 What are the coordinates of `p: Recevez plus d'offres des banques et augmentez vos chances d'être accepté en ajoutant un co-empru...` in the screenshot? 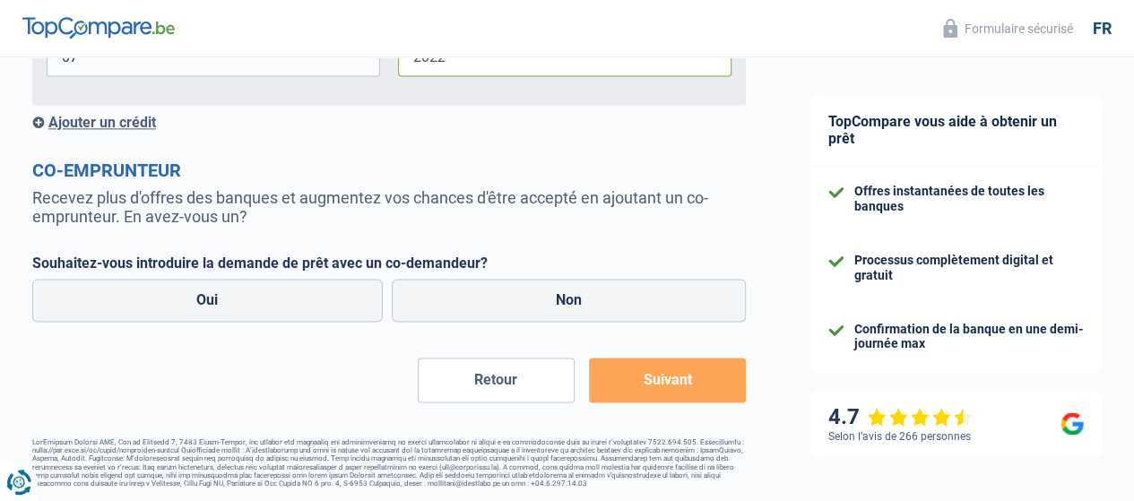 It's located at (389, 207).